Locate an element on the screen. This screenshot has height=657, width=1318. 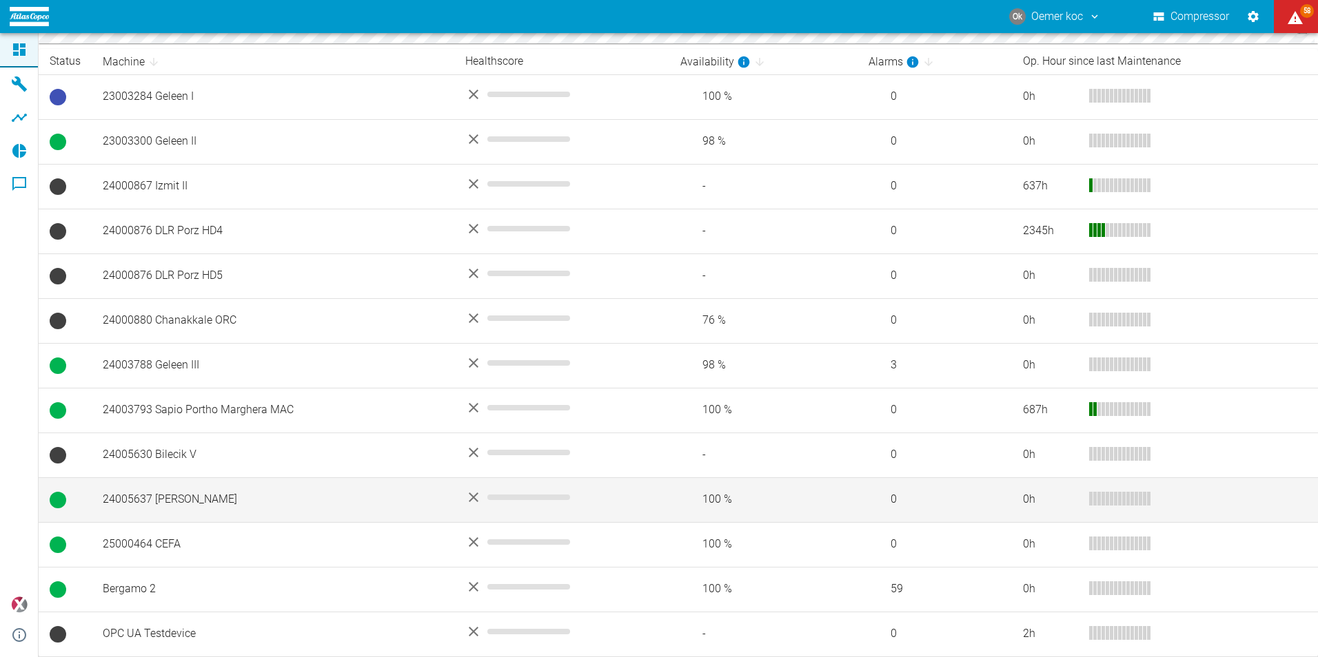
div: 637 h is located at coordinates (1050, 186).